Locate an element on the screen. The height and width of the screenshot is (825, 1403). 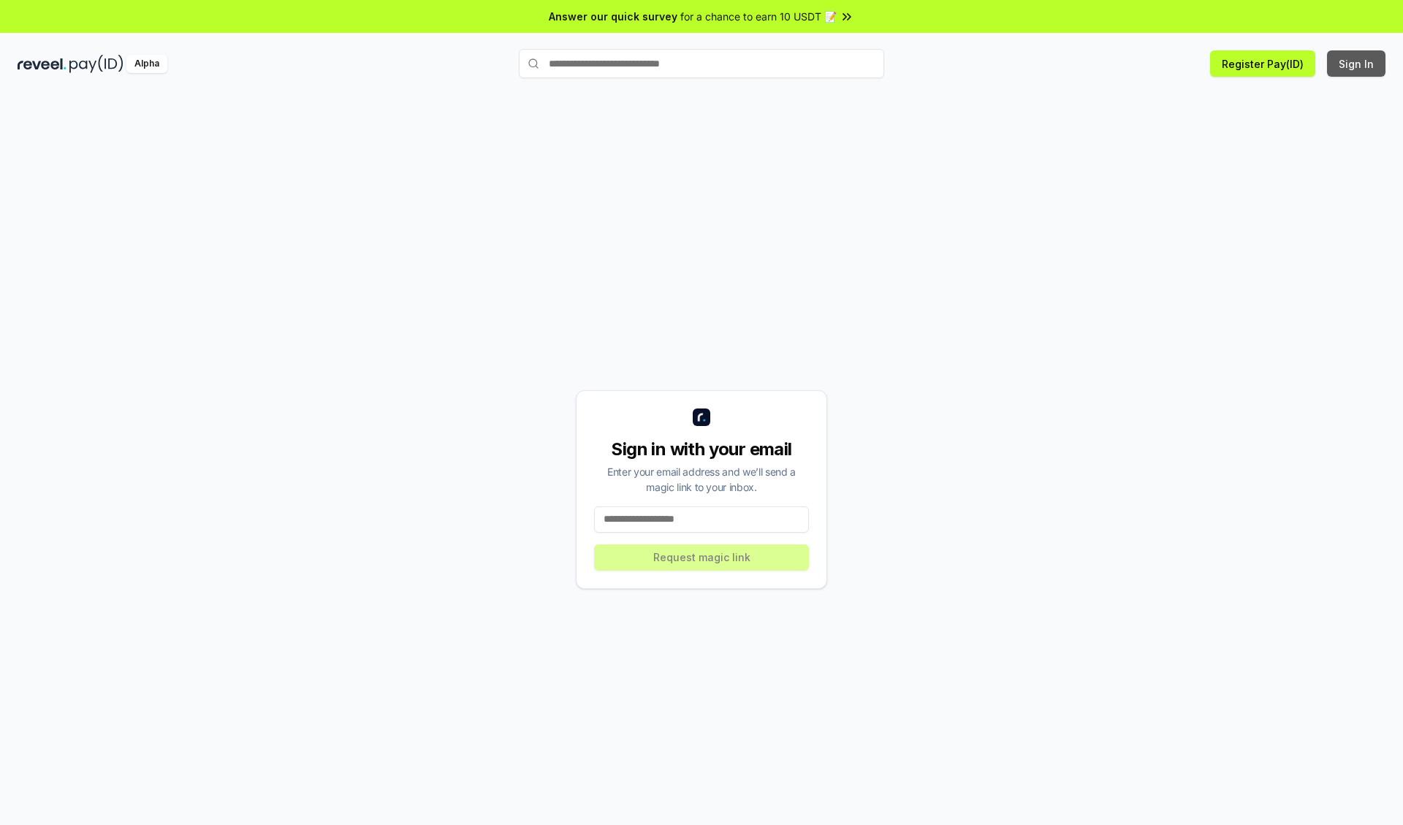
div: Sign in with your email is located at coordinates (701, 449).